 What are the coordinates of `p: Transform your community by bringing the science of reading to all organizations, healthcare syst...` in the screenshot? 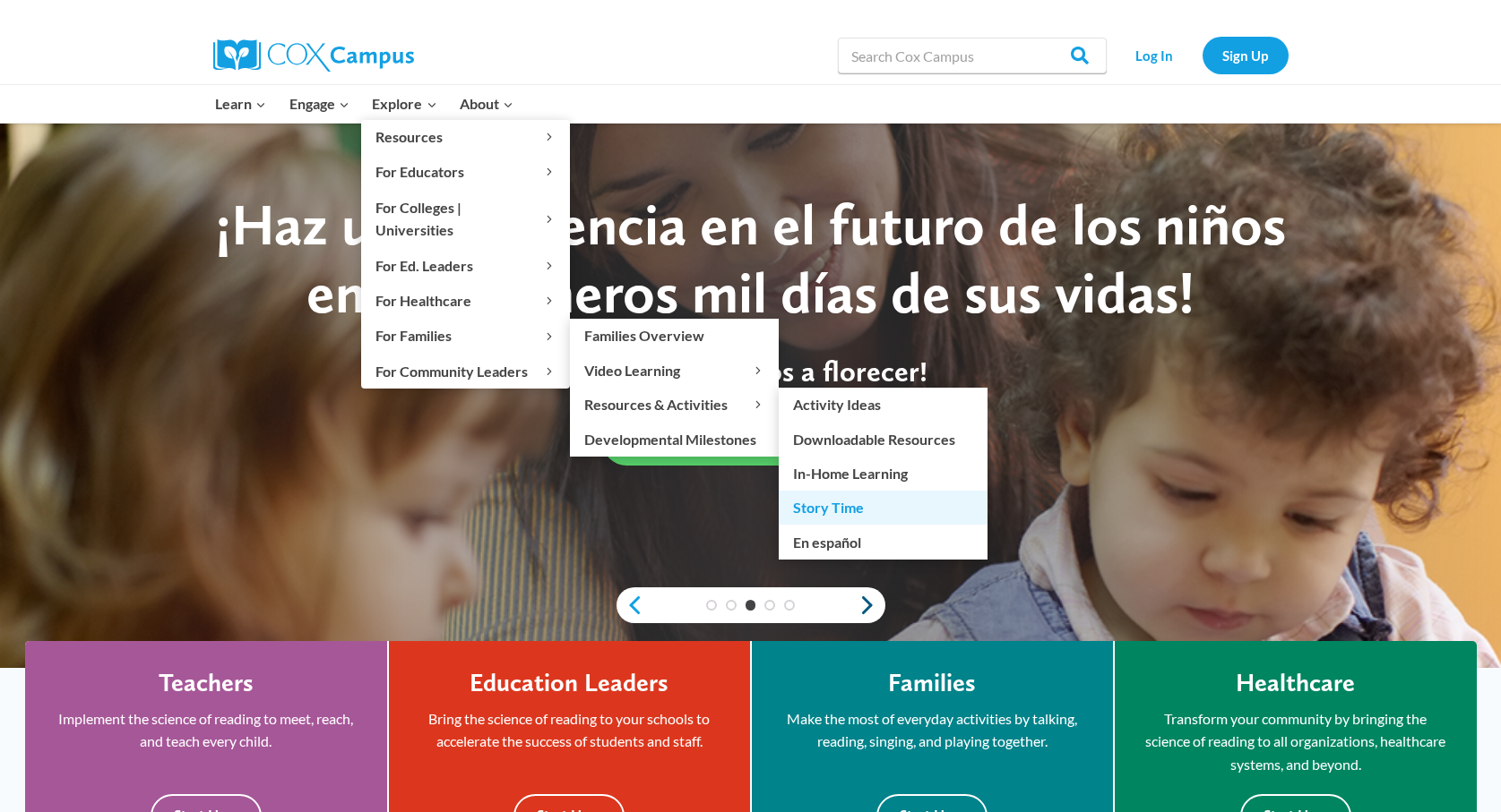 It's located at (1295, 742).